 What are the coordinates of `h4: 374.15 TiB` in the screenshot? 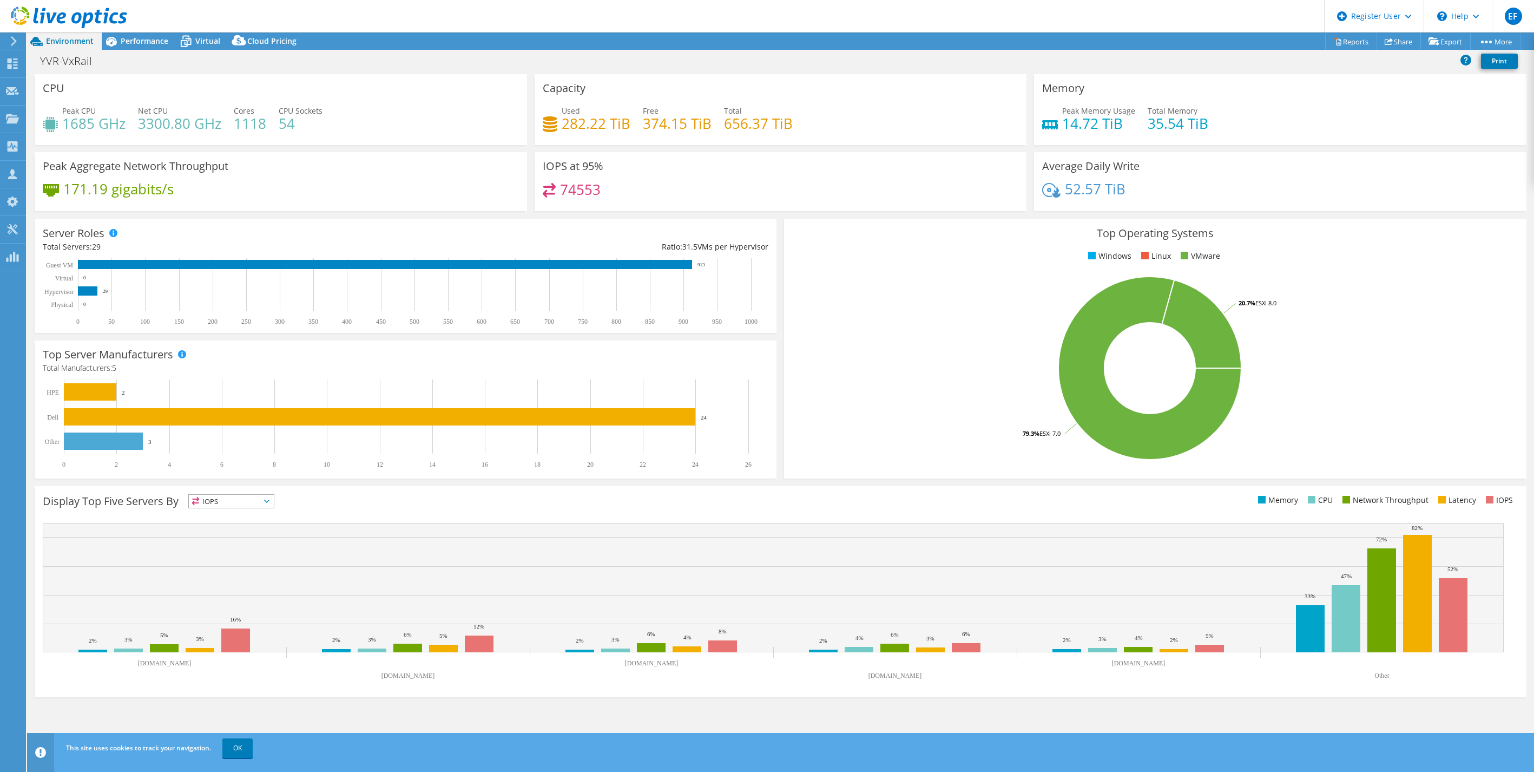 It's located at (677, 123).